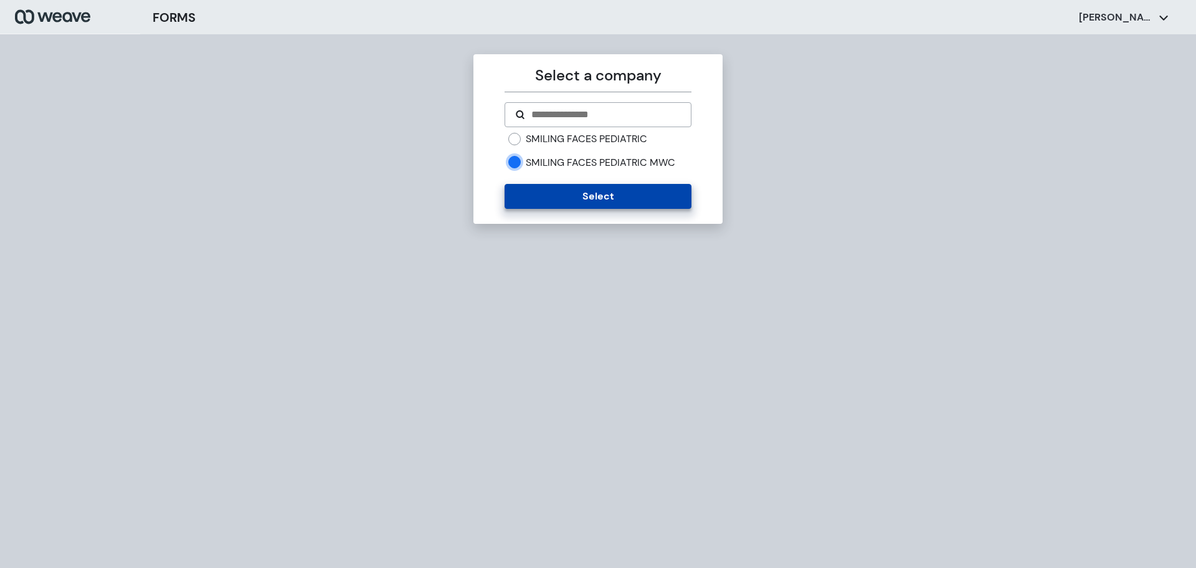 Image resolution: width=1196 pixels, height=568 pixels. Describe the element at coordinates (598, 196) in the screenshot. I see `button: Select` at that location.